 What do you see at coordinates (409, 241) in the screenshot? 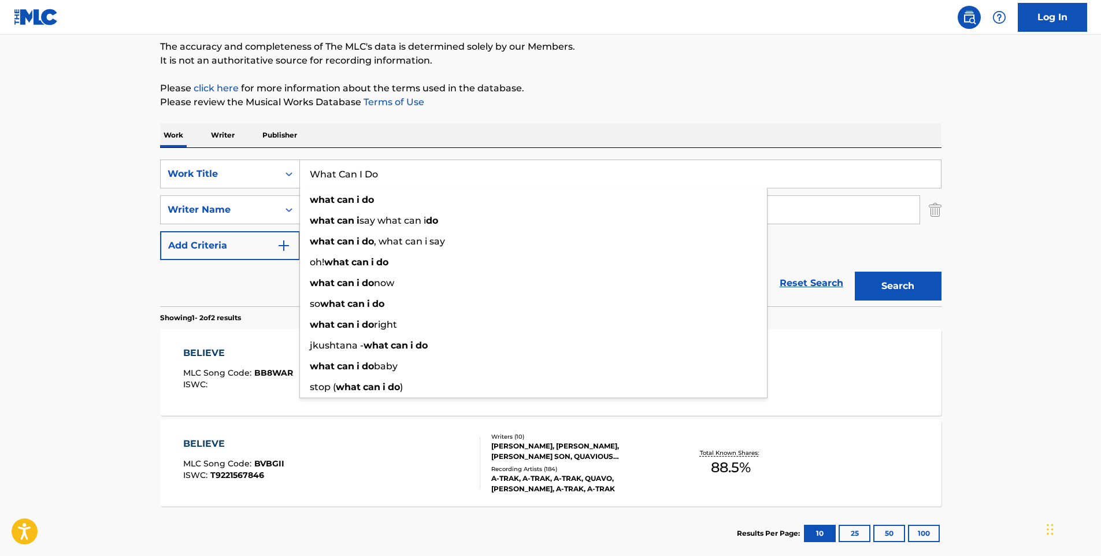
I see `span: , what can i say` at bounding box center [409, 241].